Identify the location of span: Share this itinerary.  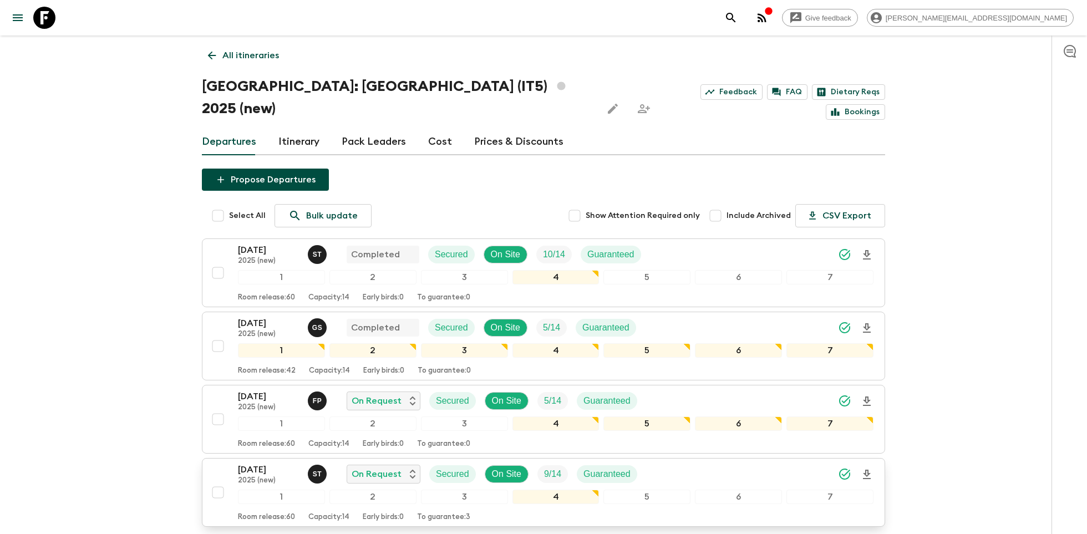
(644, 109).